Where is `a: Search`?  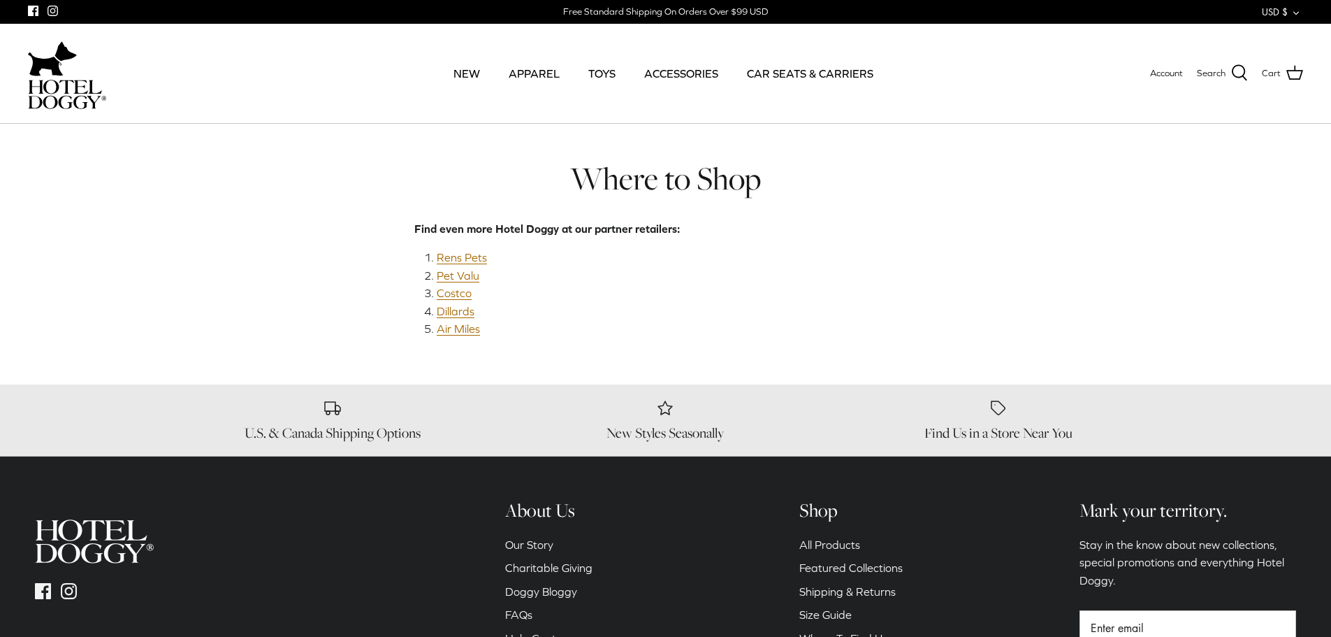 a: Search is located at coordinates (1222, 73).